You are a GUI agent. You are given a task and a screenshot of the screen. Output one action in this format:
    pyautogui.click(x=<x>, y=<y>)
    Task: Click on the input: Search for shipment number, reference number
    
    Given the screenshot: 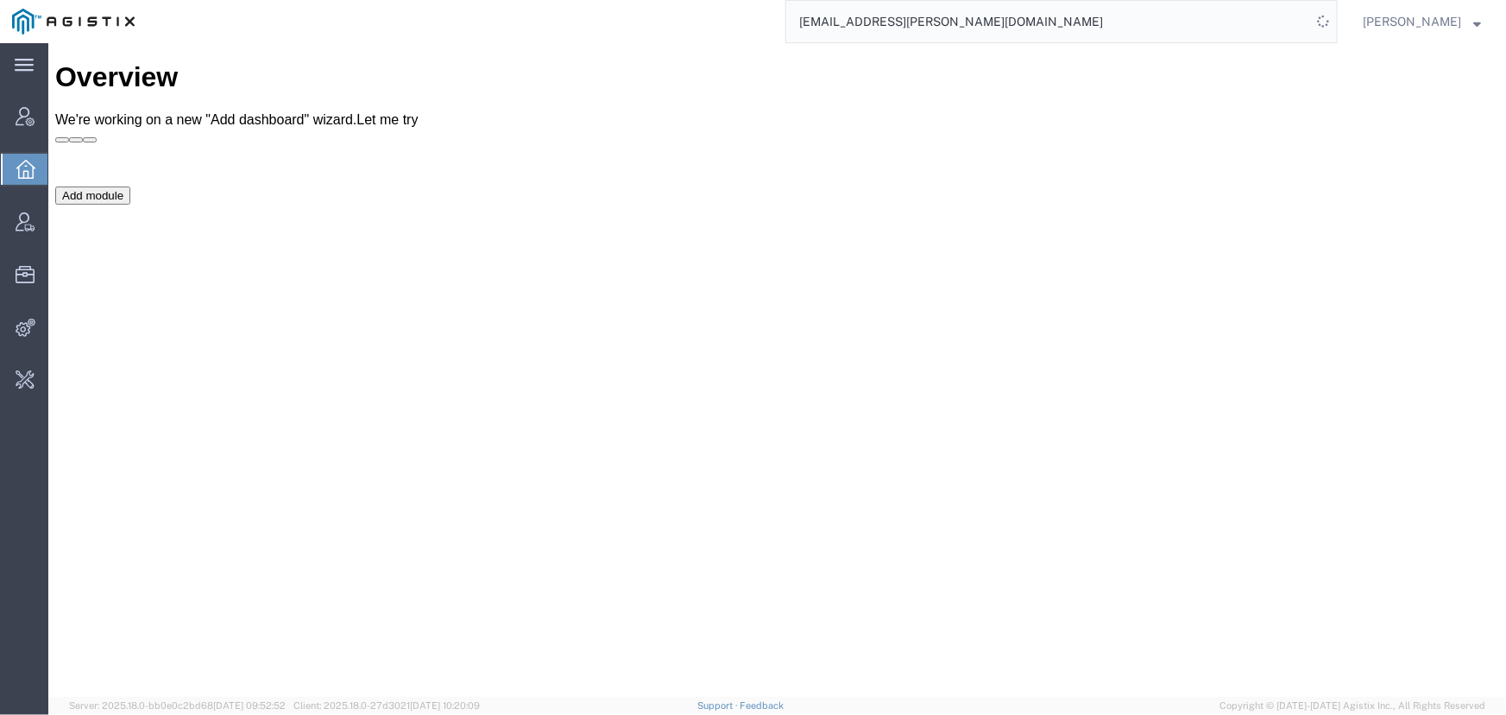 What is the action you would take?
    pyautogui.click(x=1049, y=22)
    